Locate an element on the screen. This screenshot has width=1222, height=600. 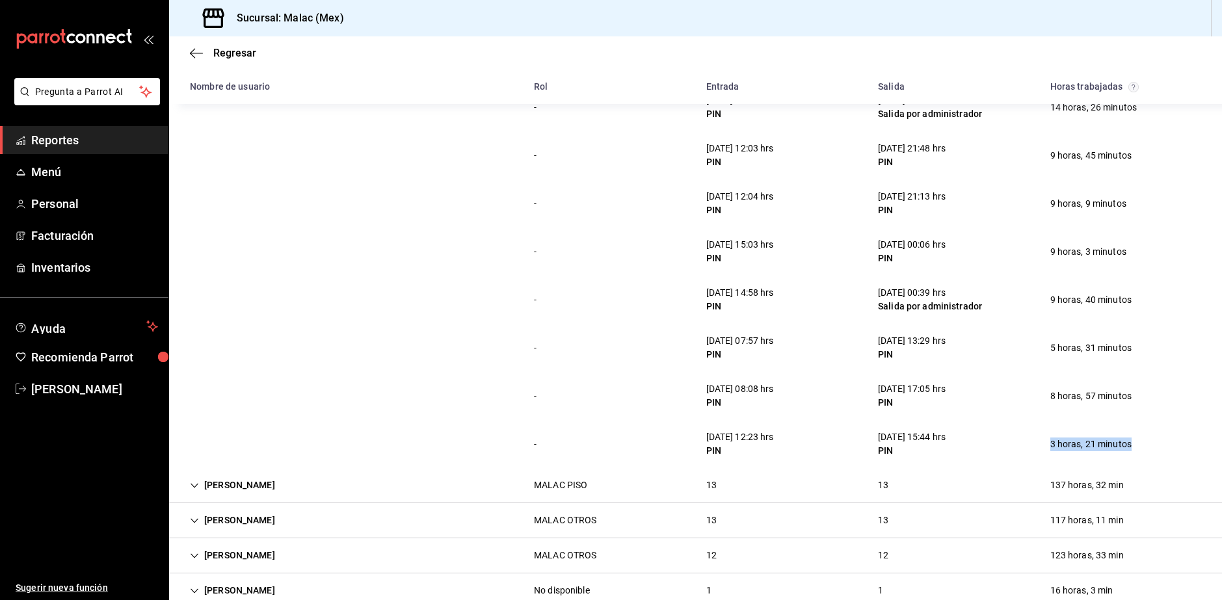
div: Head is located at coordinates (695, 86).